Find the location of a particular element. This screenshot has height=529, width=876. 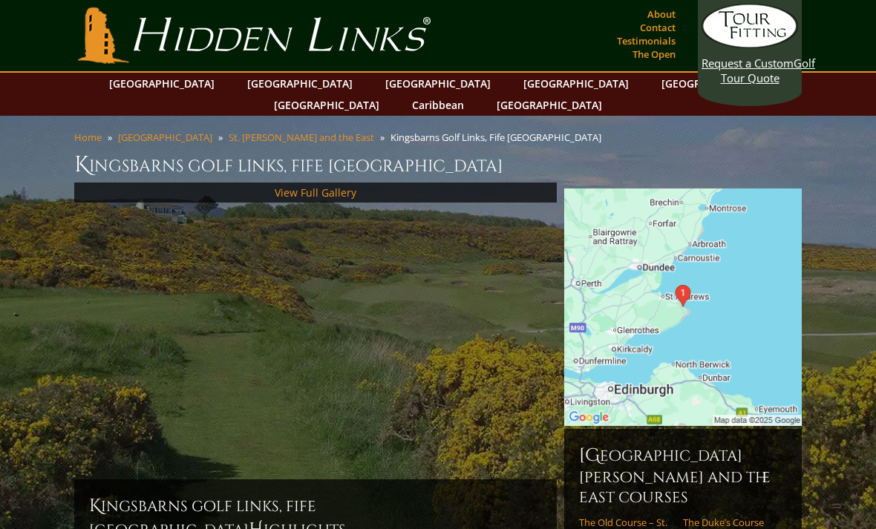

img: Google Map of Kingsbarns Golf Links, Fife, Scotland, United Kingdom is located at coordinates (683, 307).